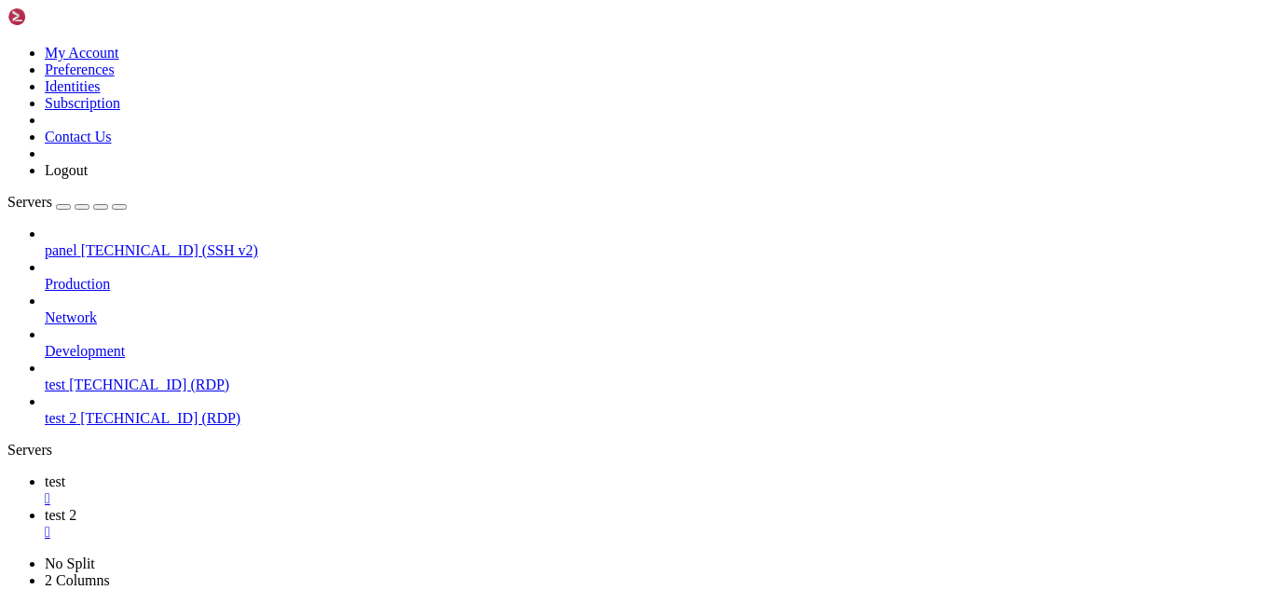  What do you see at coordinates (77, 580) in the screenshot?
I see `a: 2 Columns` at bounding box center [77, 580].